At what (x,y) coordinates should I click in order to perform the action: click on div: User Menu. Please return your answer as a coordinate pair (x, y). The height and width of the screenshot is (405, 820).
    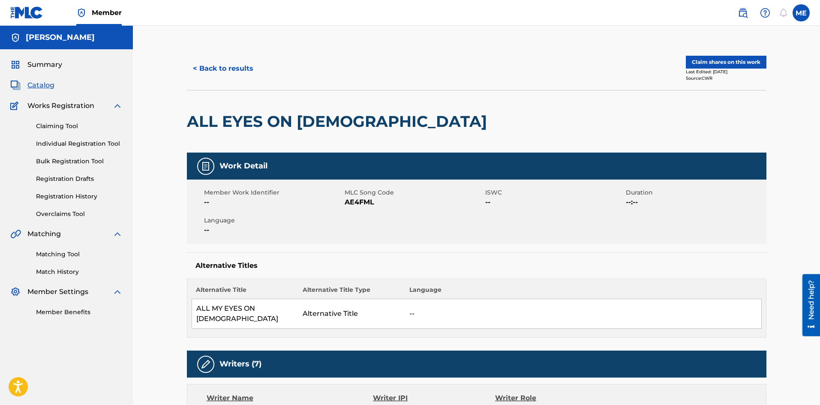
    Looking at the image, I should click on (801, 13).